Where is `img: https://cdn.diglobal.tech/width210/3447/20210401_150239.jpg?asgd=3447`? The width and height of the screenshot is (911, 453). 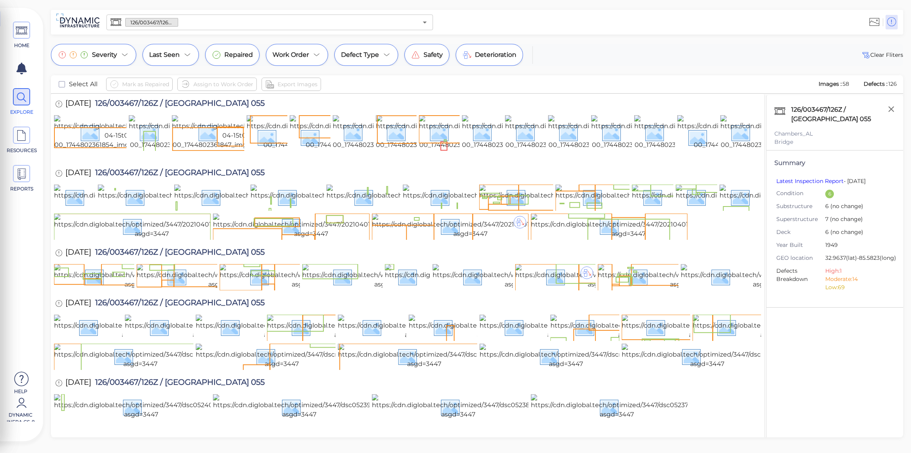
img: https://cdn.diglobal.tech/width210/3447/20210401_150239.jpg?asgd=3447 is located at coordinates (423, 197).